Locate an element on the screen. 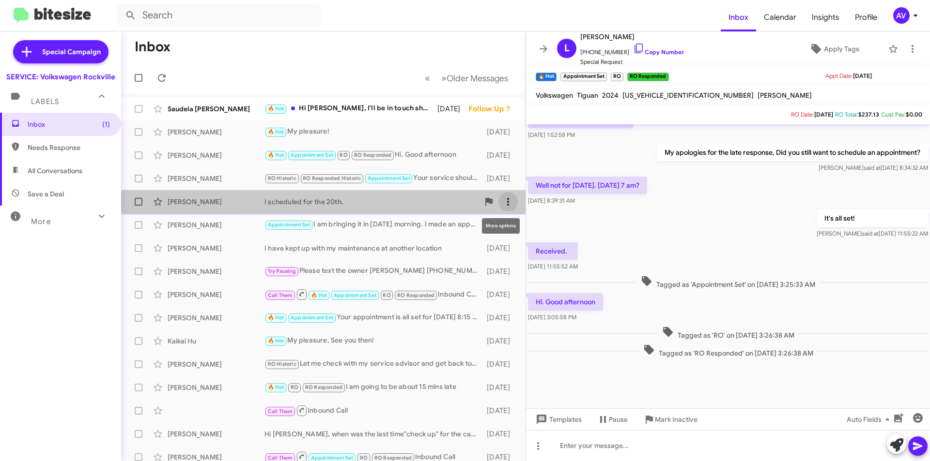  div: Let me check with my service advisor and get back to you about loaner availability. is located at coordinates (373, 364).